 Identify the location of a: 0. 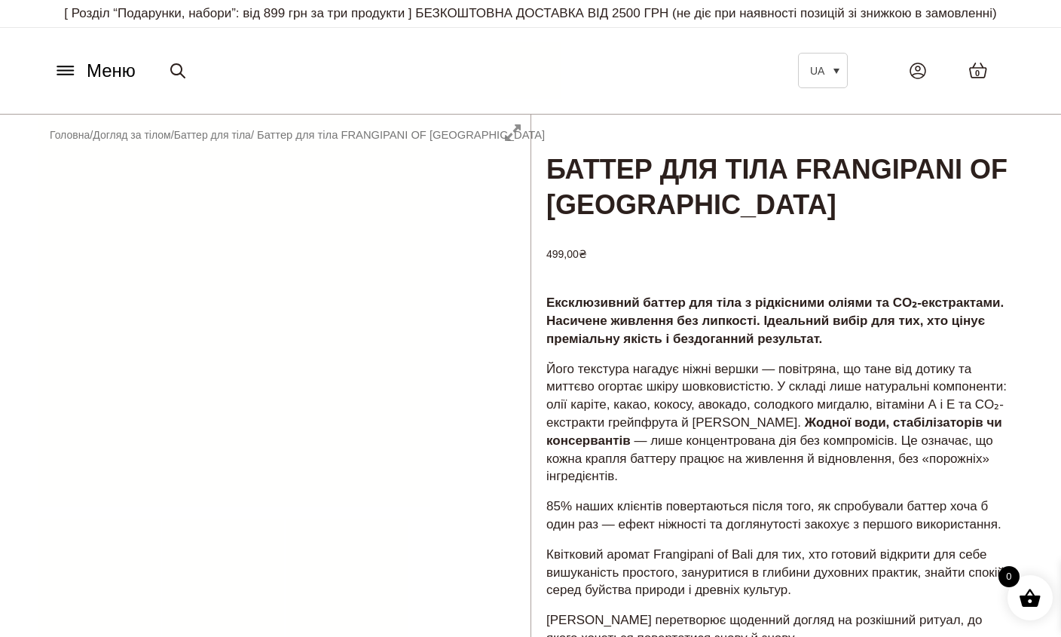
(978, 70).